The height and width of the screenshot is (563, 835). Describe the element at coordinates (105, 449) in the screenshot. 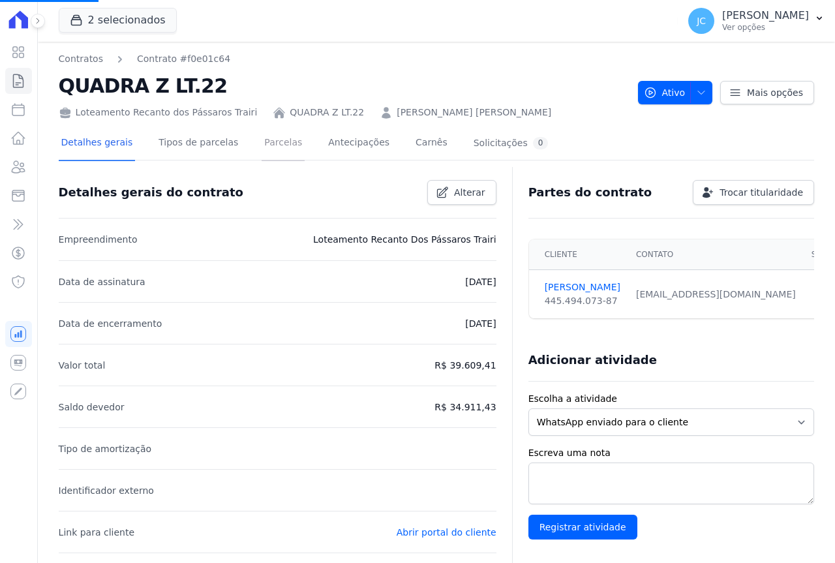

I see `p: Tipo de amortização` at that location.